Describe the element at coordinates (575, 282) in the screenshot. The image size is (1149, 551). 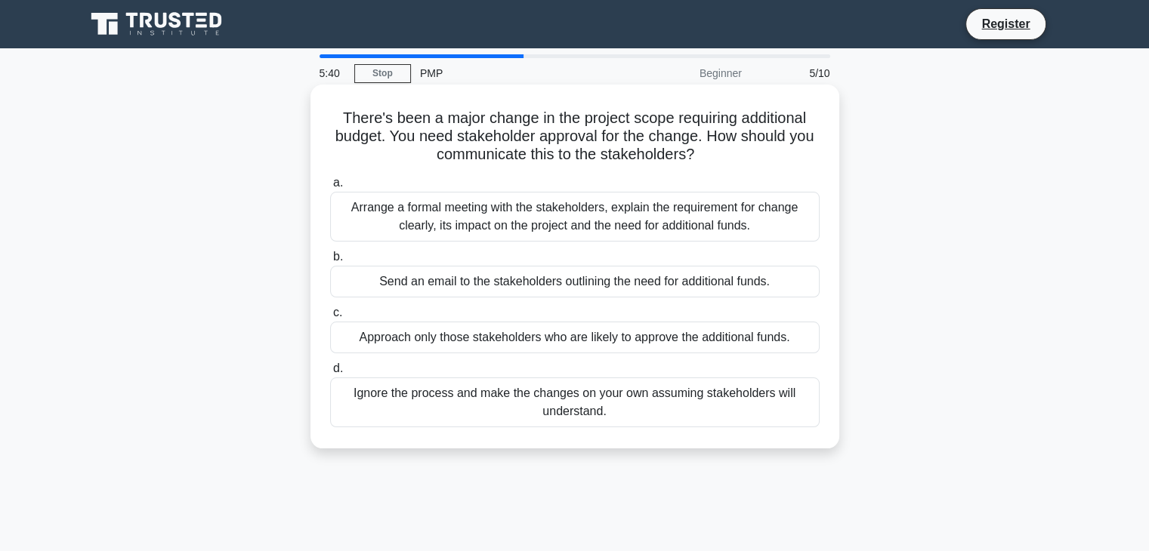
I see `div: Send an email to the stakeholders outlining the need for additional funds.` at that location.